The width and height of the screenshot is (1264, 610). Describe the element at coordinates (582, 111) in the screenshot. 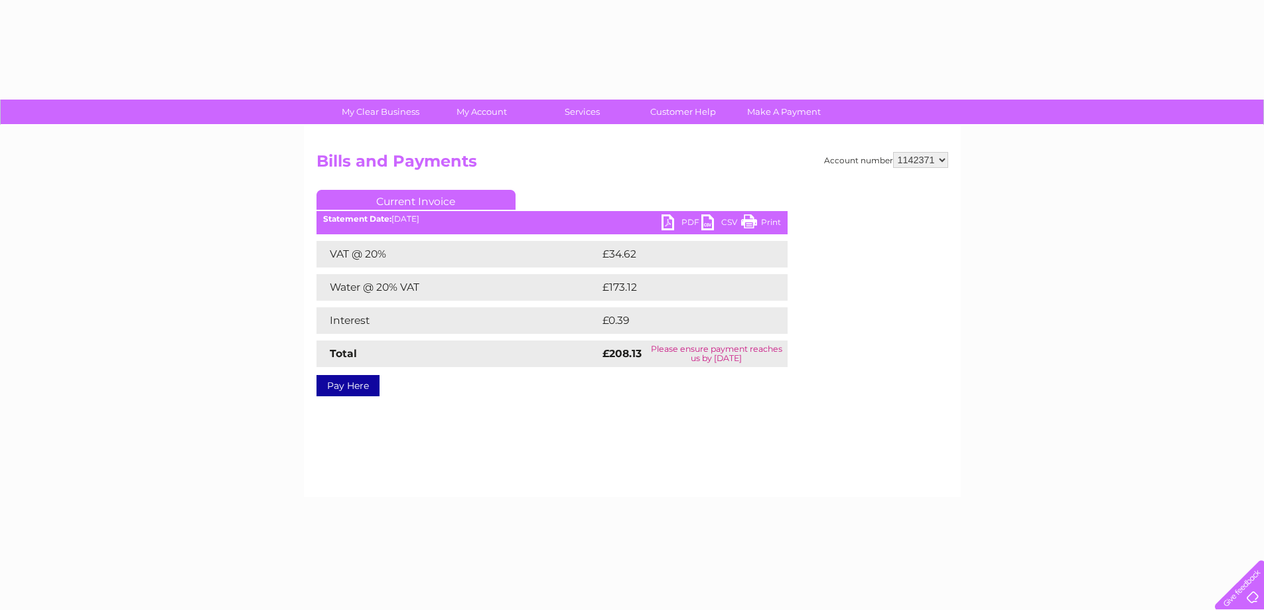

I see `a: Services` at that location.